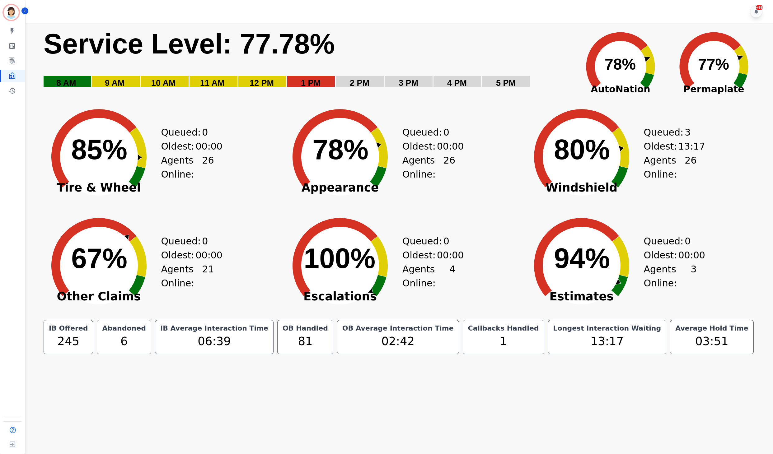 The width and height of the screenshot is (773, 454). I want to click on text: 12 PM, so click(262, 83).